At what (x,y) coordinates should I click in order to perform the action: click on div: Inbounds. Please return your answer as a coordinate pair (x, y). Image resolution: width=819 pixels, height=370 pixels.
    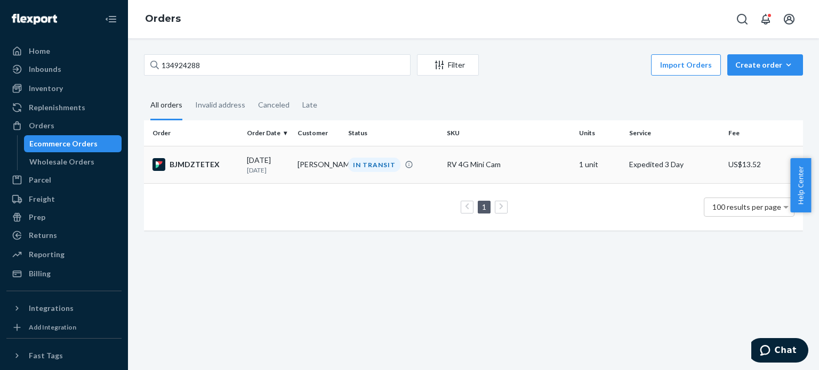
    Looking at the image, I should click on (45, 69).